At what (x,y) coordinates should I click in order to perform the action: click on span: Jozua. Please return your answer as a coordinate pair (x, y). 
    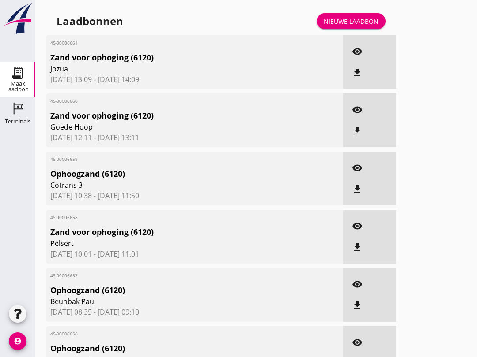
    Looking at the image, I should click on (170, 69).